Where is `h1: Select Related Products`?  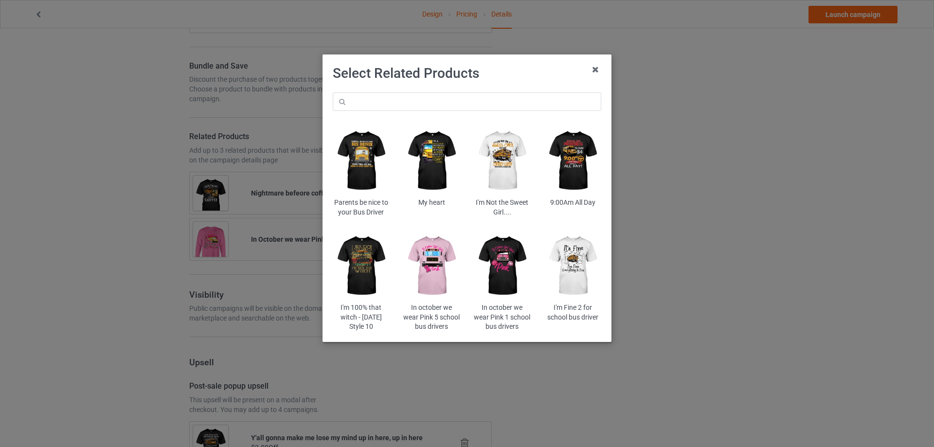 h1: Select Related Products is located at coordinates (467, 73).